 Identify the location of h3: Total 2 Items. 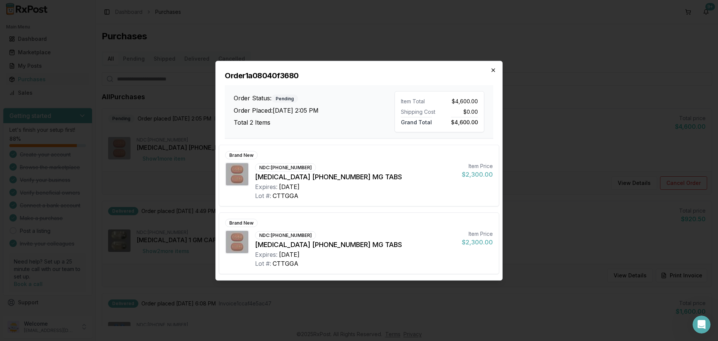
(314, 122).